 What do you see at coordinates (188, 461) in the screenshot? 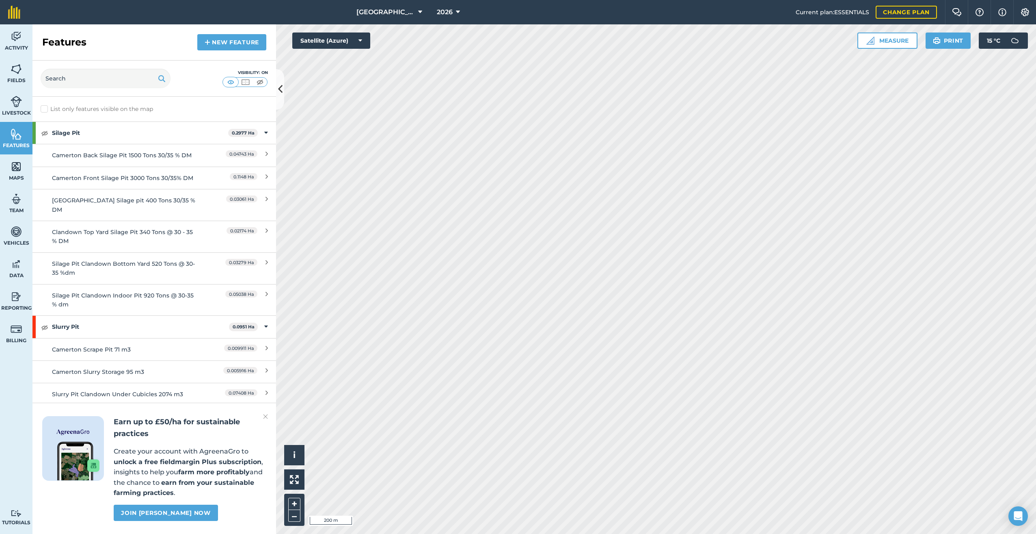
I see `strong: unlock a free fieldmargin Plus subscription` at bounding box center [188, 461].